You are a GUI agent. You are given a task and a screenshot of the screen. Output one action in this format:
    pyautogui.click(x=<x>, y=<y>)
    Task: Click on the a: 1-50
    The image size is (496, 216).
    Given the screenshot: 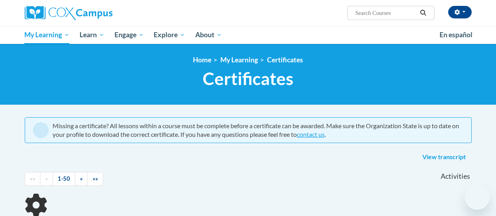 What is the action you would take?
    pyautogui.click(x=64, y=179)
    